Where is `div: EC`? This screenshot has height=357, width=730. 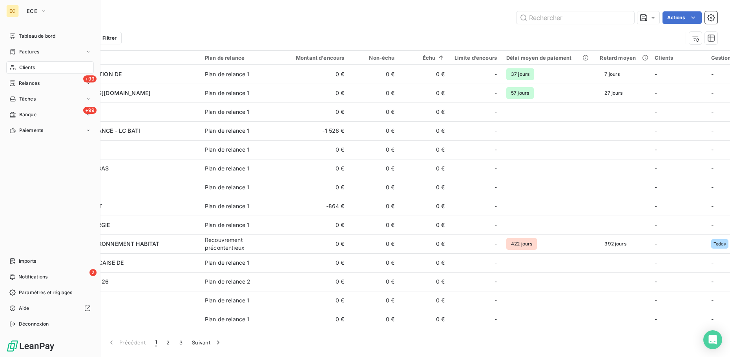 div: EC is located at coordinates (13, 11).